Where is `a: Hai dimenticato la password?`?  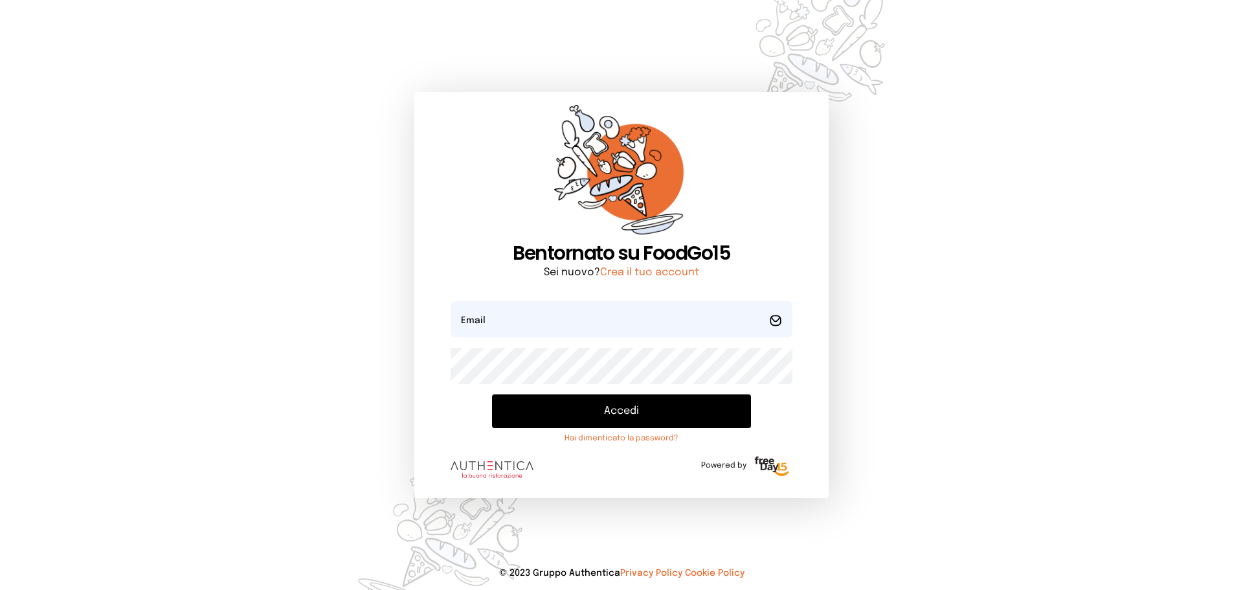 a: Hai dimenticato la password? is located at coordinates (621, 438).